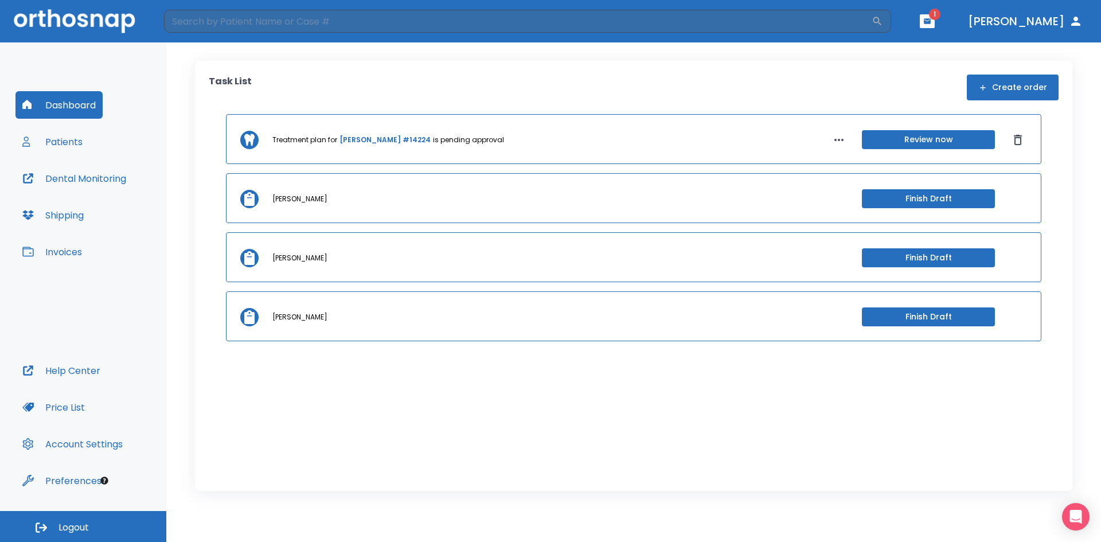 The width and height of the screenshot is (1101, 542). What do you see at coordinates (62, 481) in the screenshot?
I see `button: Preferences` at bounding box center [62, 481].